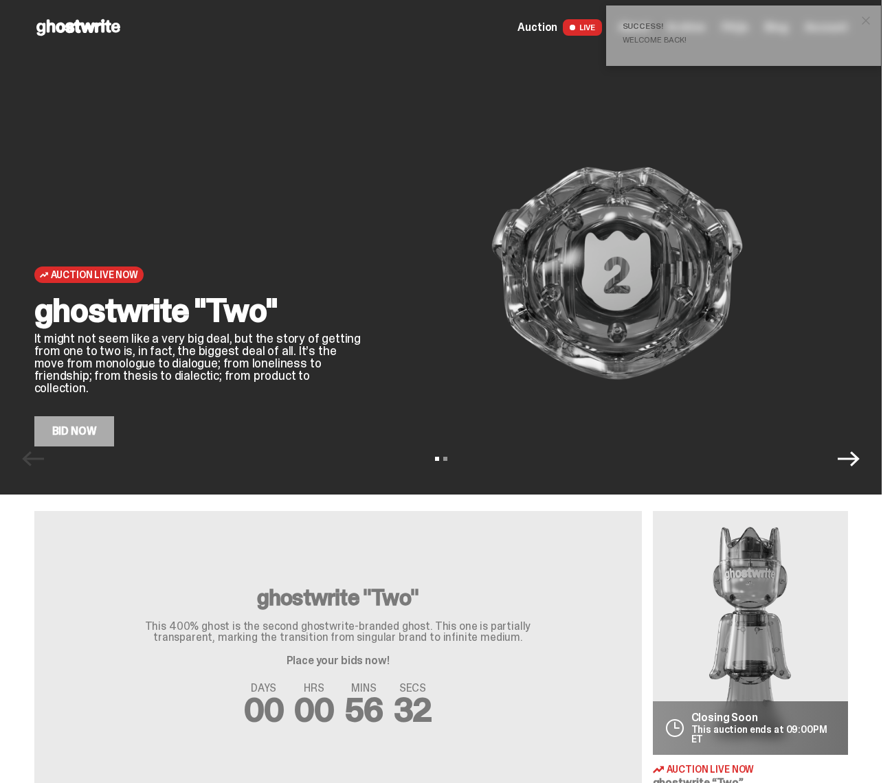 This screenshot has height=783, width=892. I want to click on span: HRS, so click(314, 689).